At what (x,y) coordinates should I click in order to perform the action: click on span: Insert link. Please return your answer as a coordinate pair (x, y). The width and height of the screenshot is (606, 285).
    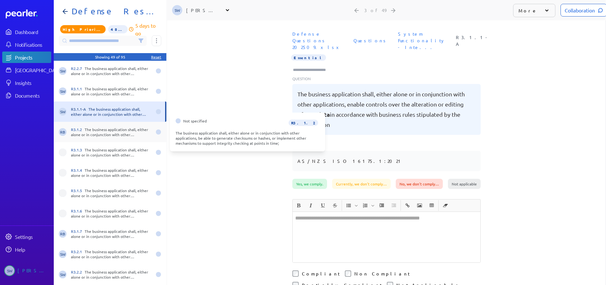
    Looking at the image, I should click on (408, 206).